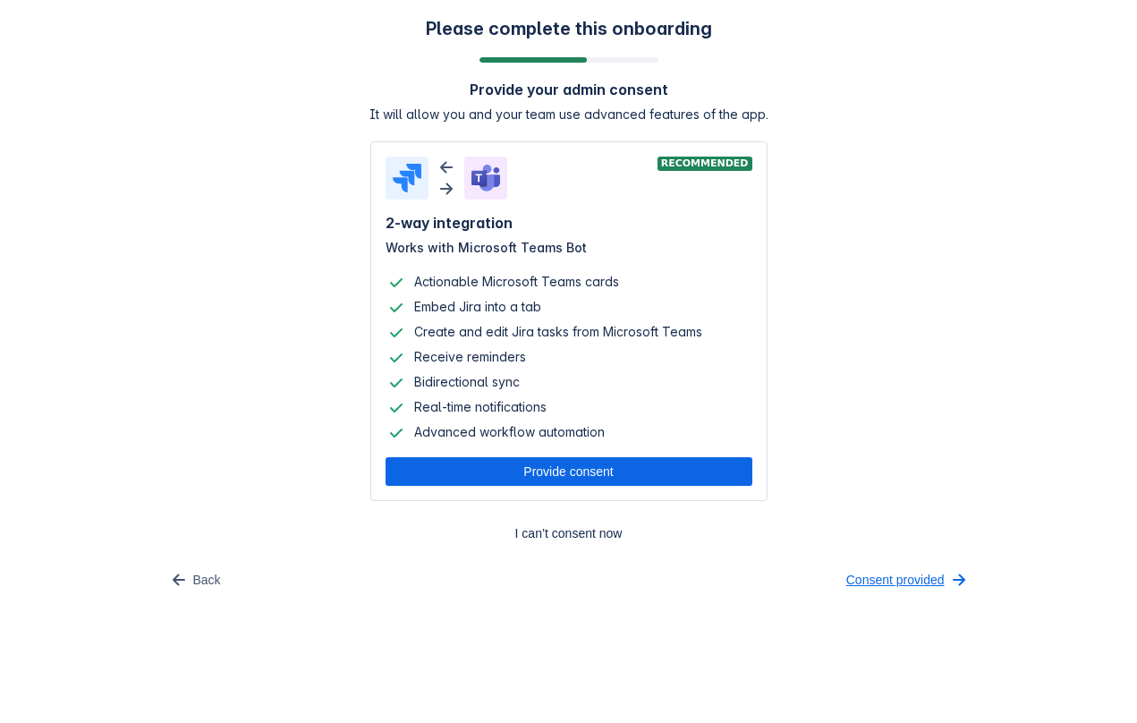 Image resolution: width=1137 pixels, height=723 pixels. Describe the element at coordinates (516, 282) in the screenshot. I see `span: Actionable Microsoft Teams cards` at that location.